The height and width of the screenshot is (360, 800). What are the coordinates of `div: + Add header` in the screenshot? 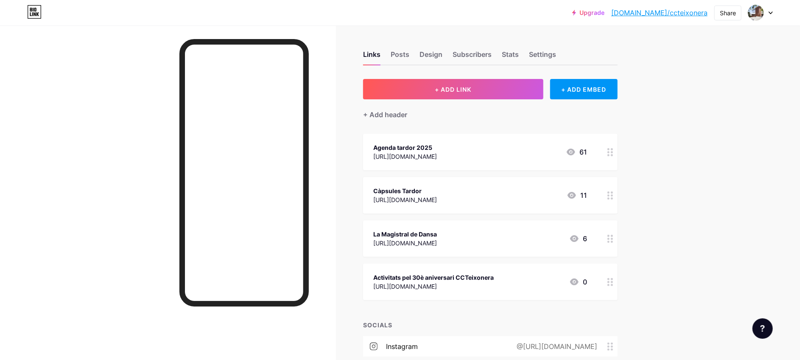 It's located at (385, 115).